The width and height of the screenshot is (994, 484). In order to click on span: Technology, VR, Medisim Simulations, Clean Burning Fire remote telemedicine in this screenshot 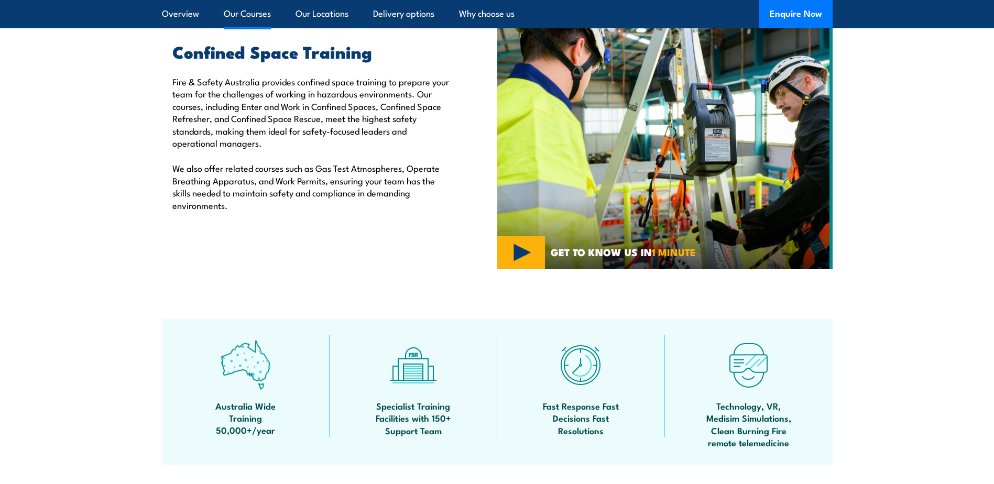, I will do `click(749, 424)`.